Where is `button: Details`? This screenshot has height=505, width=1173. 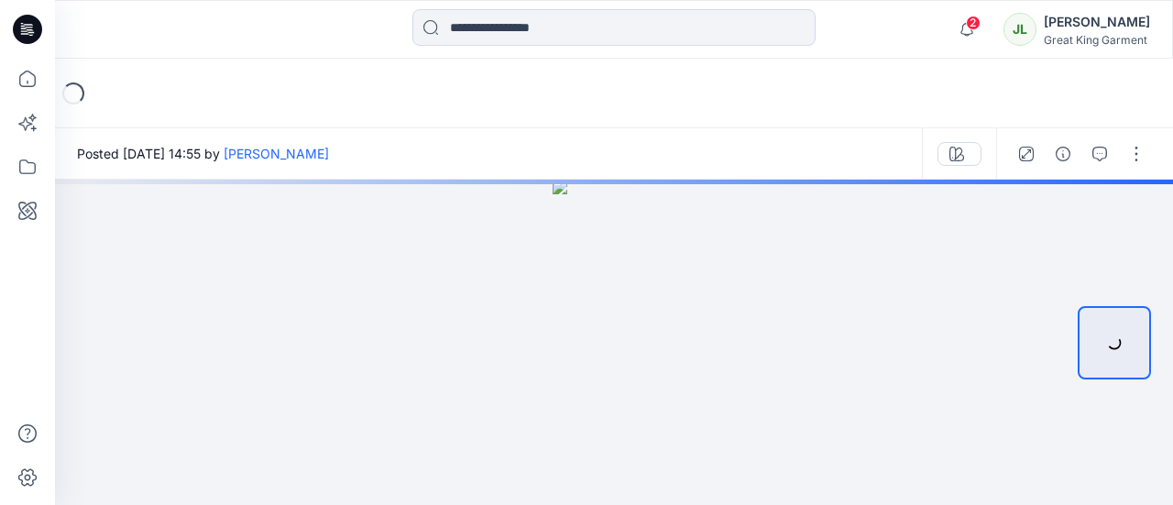 button: Details is located at coordinates (1063, 154).